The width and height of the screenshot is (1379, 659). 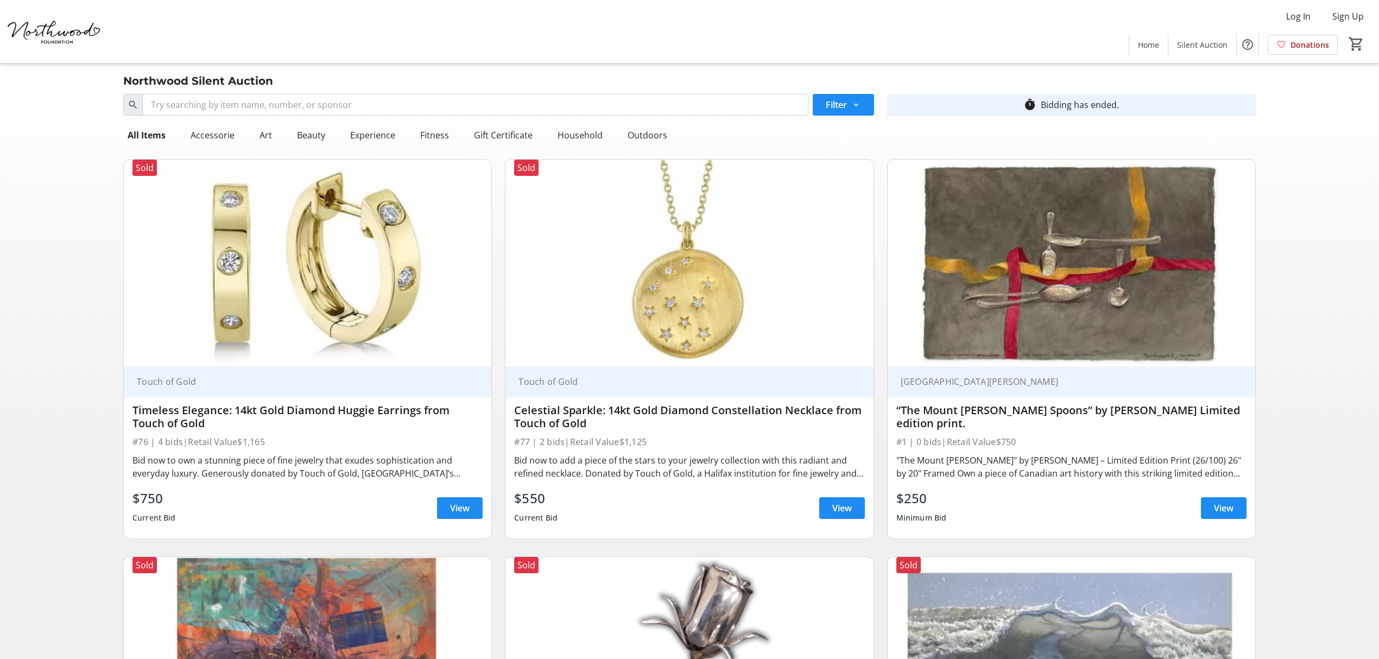 What do you see at coordinates (154, 498) in the screenshot?
I see `div: $750` at bounding box center [154, 498].